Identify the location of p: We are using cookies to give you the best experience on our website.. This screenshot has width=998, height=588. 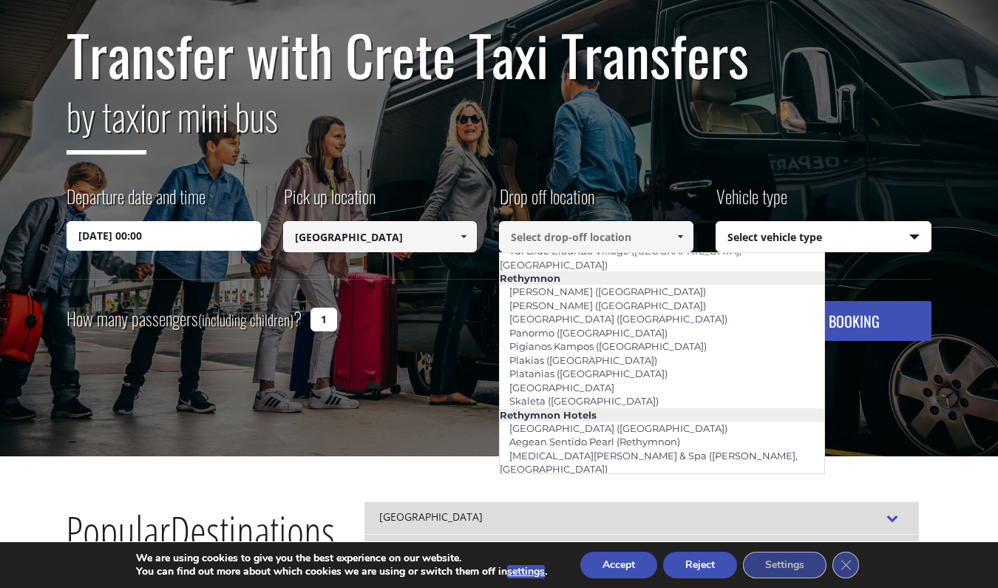
(342, 558).